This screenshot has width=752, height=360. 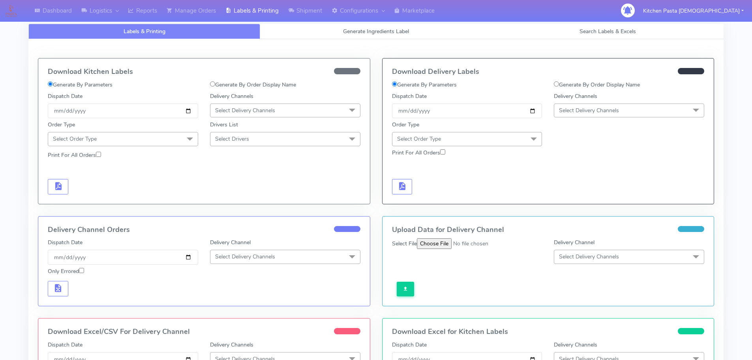 I want to click on label: Select File, so click(x=404, y=243).